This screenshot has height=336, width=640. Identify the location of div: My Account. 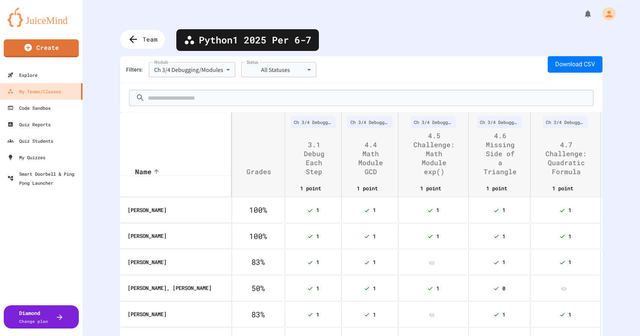
(606, 14).